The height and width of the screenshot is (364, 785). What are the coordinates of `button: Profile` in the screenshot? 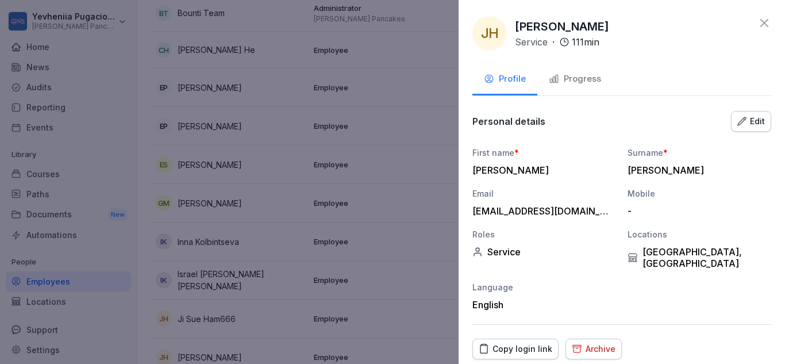 It's located at (505, 80).